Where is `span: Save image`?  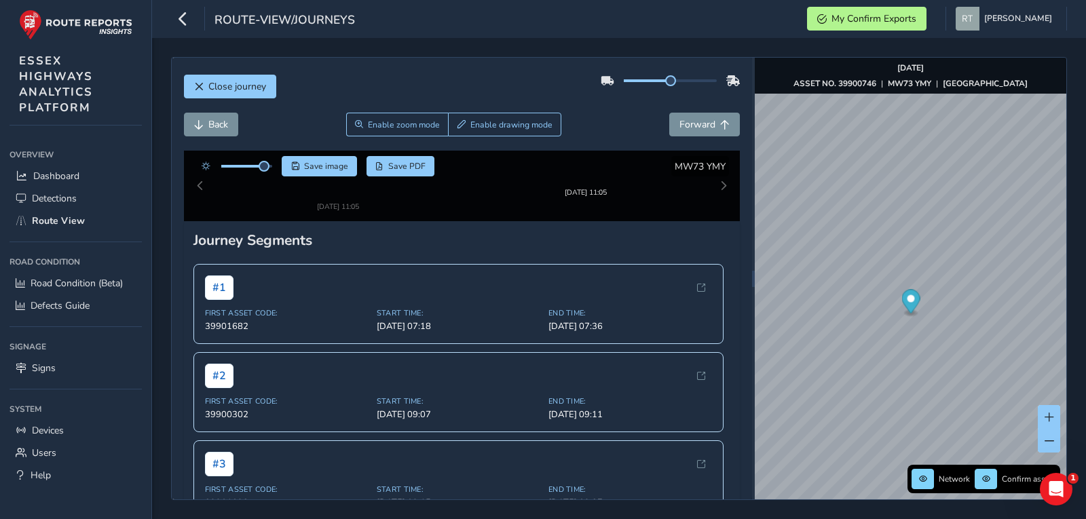 span: Save image is located at coordinates (326, 166).